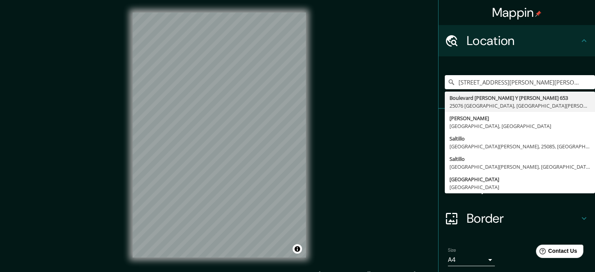 This screenshot has height=272, width=595. Describe the element at coordinates (539, 14) in the screenshot. I see `img: pin-icon.png` at that location.